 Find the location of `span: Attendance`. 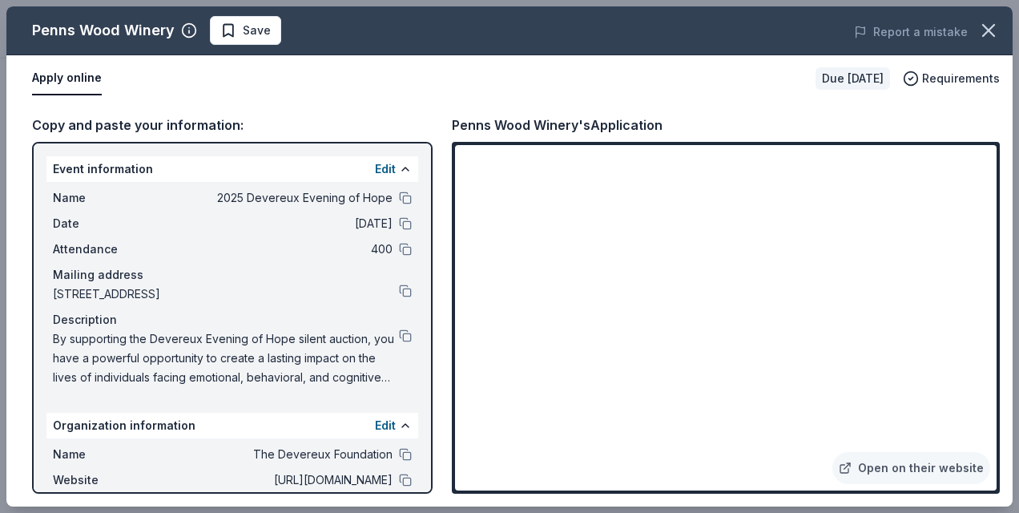

span: Attendance is located at coordinates (107, 249).